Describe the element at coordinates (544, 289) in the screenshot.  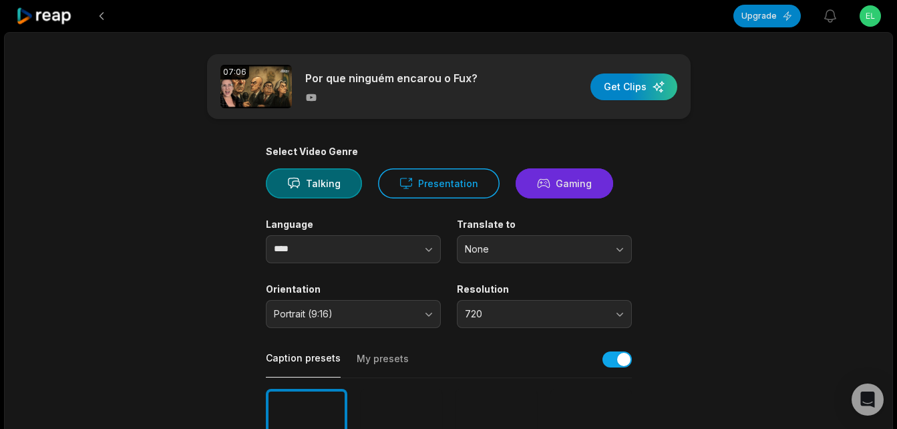
I see `label: Resolution` at that location.